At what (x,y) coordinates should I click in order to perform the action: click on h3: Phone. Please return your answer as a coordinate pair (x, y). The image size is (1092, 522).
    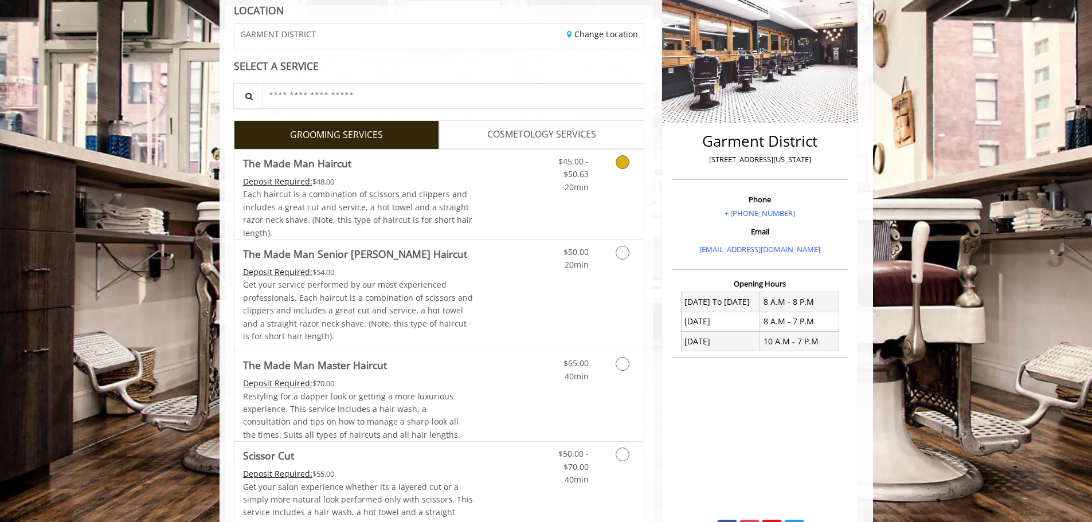
    Looking at the image, I should click on (759, 199).